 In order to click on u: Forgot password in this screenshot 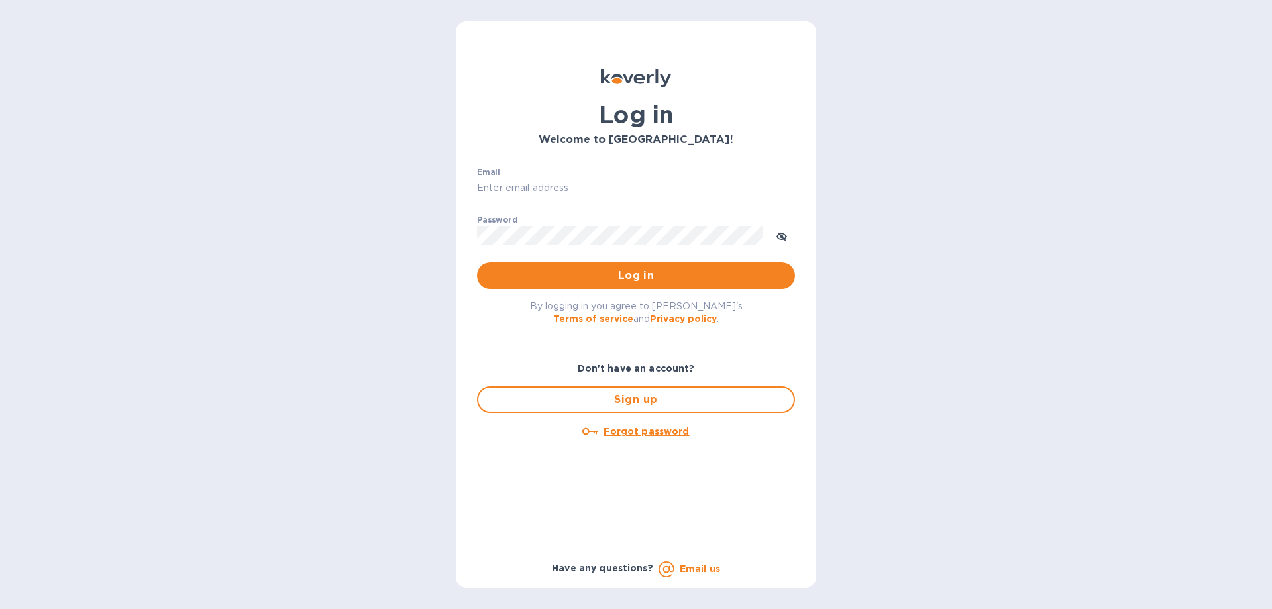, I will do `click(646, 431)`.